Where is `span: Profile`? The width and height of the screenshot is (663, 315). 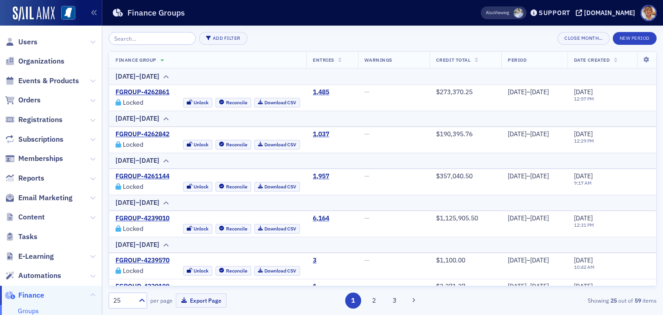
span: Profile is located at coordinates (648, 13).